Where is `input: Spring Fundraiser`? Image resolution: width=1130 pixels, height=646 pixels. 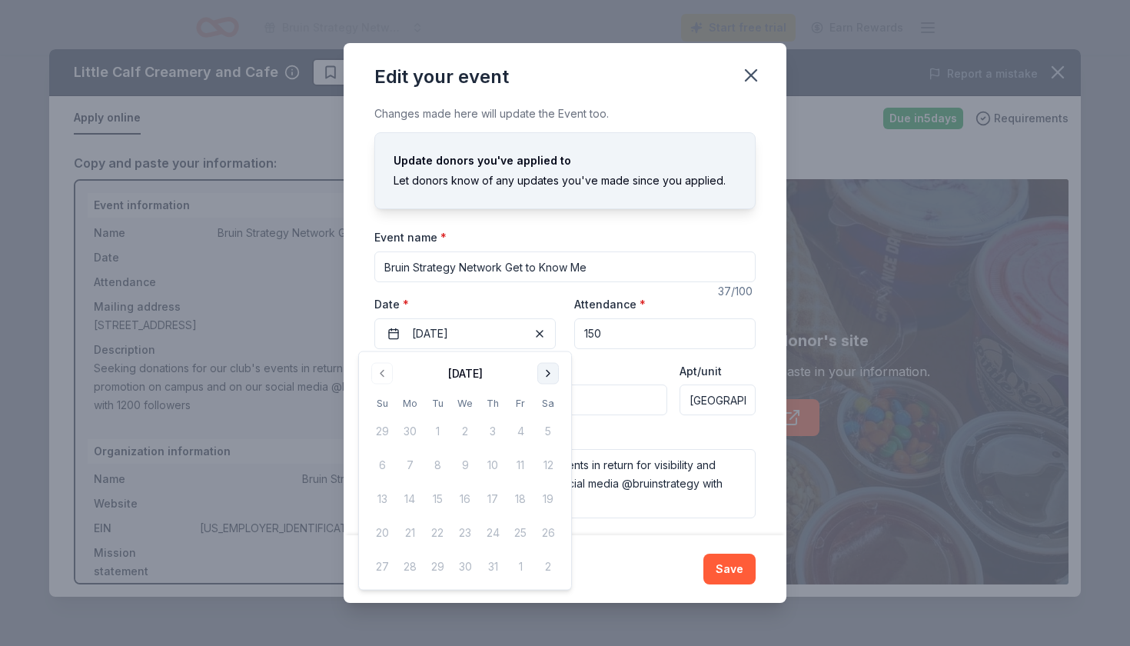 input: Spring Fundraiser is located at coordinates (565, 267).